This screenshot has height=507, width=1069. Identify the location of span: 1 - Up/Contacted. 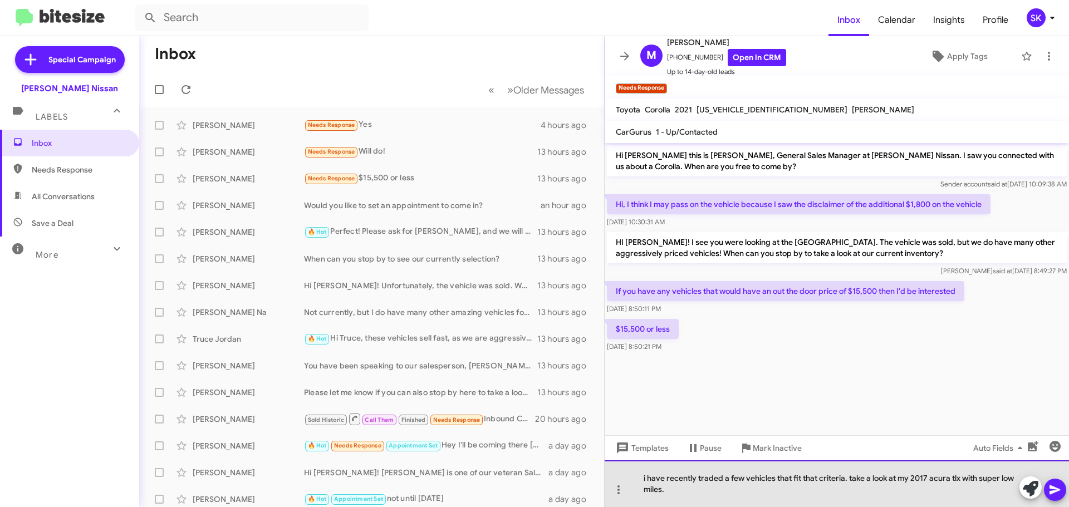
(687, 132).